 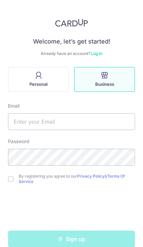 What do you see at coordinates (97, 53) in the screenshot?
I see `a: Log in` at bounding box center [97, 53].